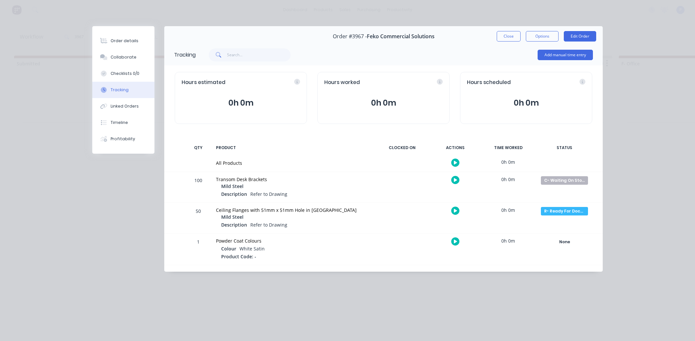 This screenshot has width=695, height=341. Describe the element at coordinates (119, 123) in the screenshot. I see `div: Timeline` at that location.